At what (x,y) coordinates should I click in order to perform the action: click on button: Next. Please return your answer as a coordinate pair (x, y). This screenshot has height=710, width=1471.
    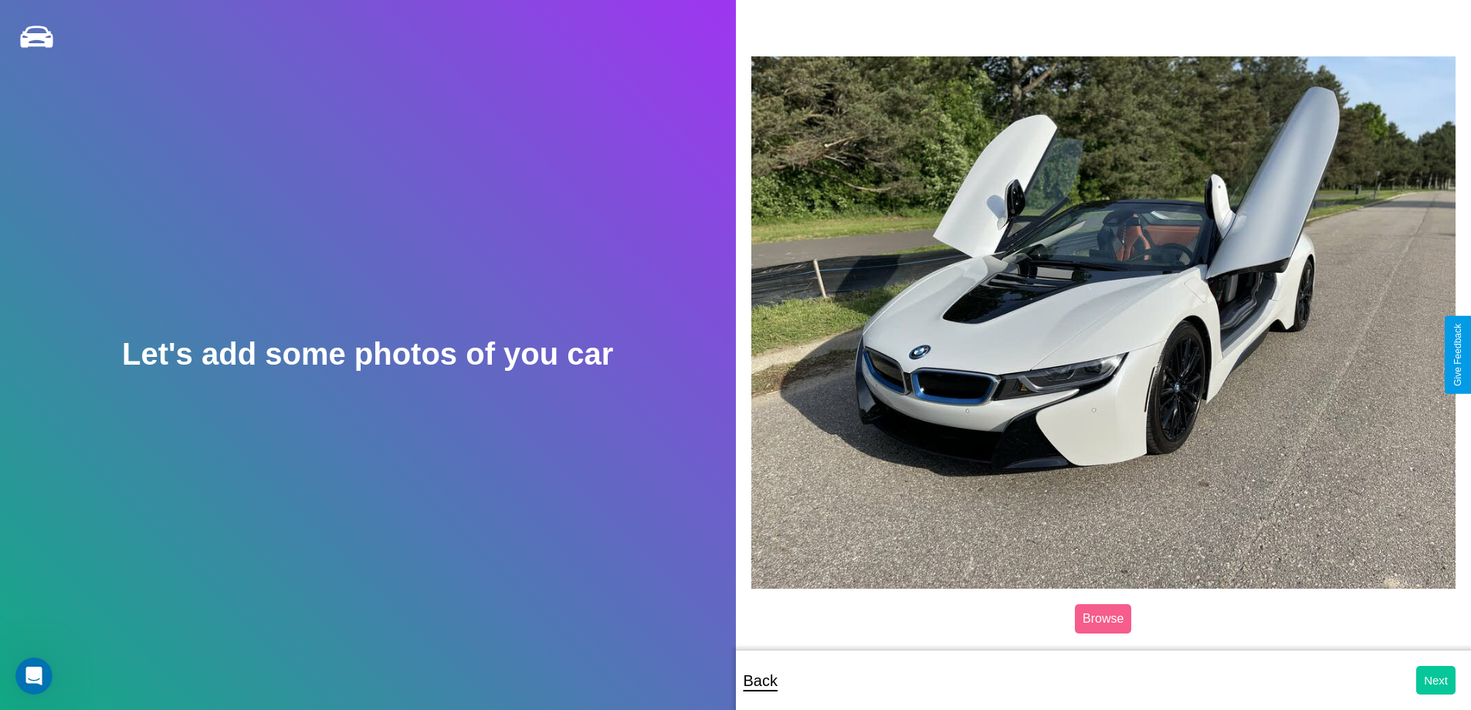
    Looking at the image, I should click on (1436, 680).